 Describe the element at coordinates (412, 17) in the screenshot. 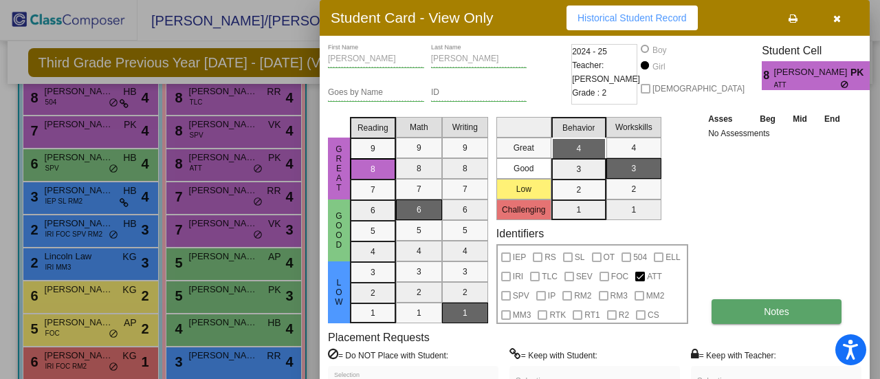

I see `h3: Student Card - View Only` at that location.